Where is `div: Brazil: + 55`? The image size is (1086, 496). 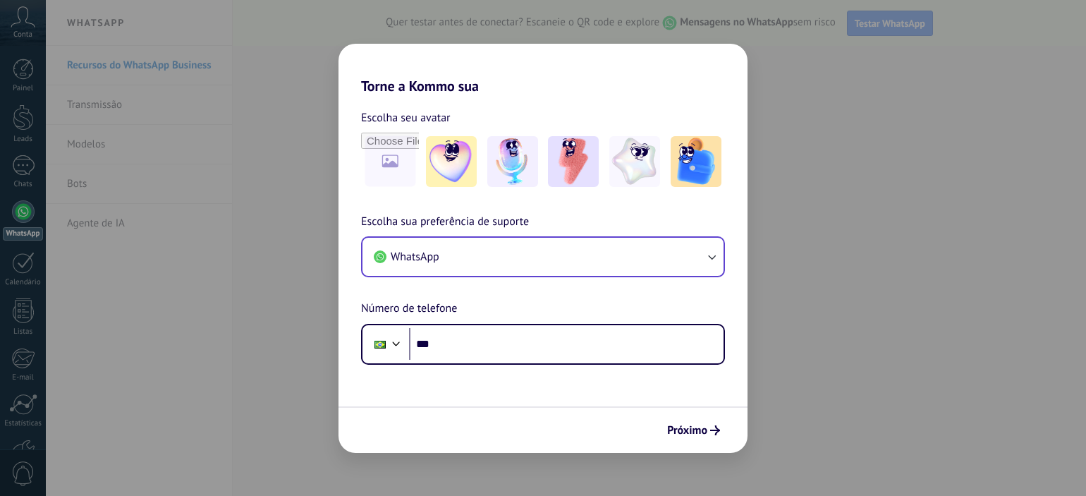 div: Brazil: + 55 is located at coordinates (380, 344).